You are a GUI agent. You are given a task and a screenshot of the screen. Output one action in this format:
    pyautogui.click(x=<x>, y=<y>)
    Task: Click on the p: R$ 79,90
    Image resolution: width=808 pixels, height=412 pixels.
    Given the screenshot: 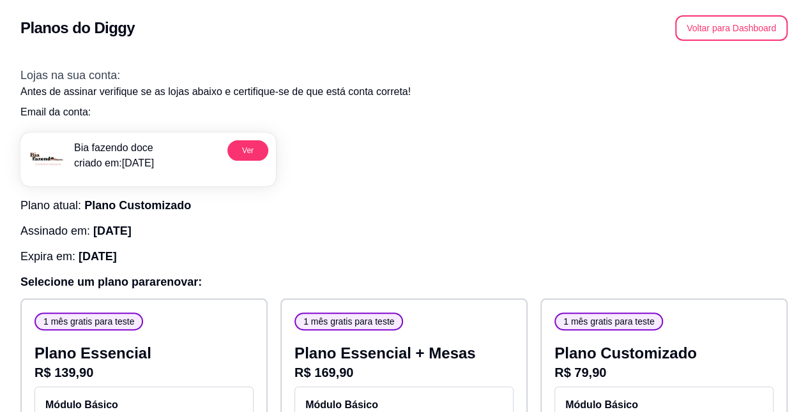 What is the action you would take?
    pyautogui.click(x=663, y=373)
    